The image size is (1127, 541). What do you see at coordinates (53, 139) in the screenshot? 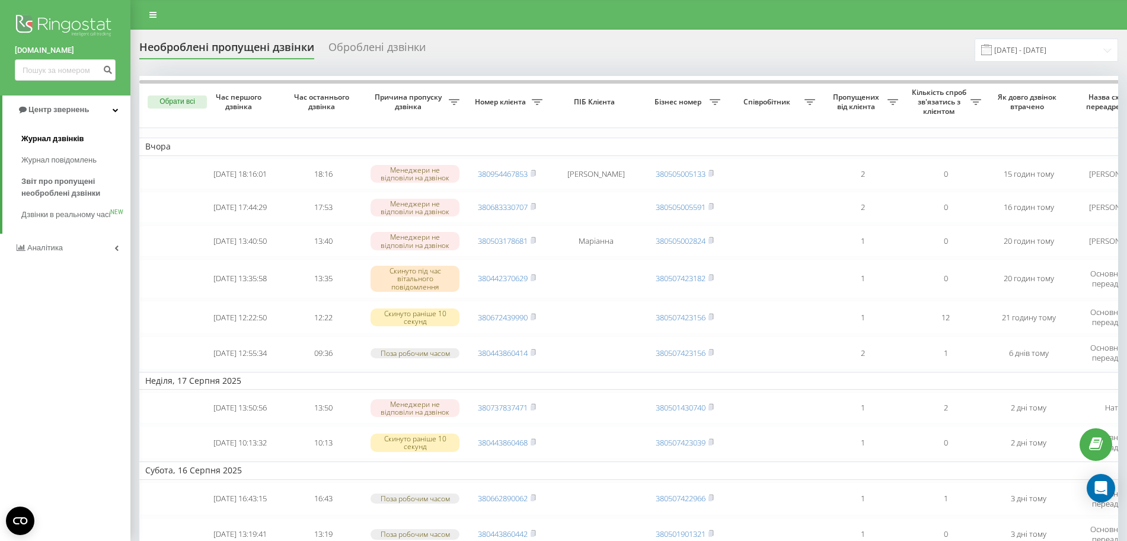
I see `span: Журнал дзвінків` at bounding box center [53, 139].